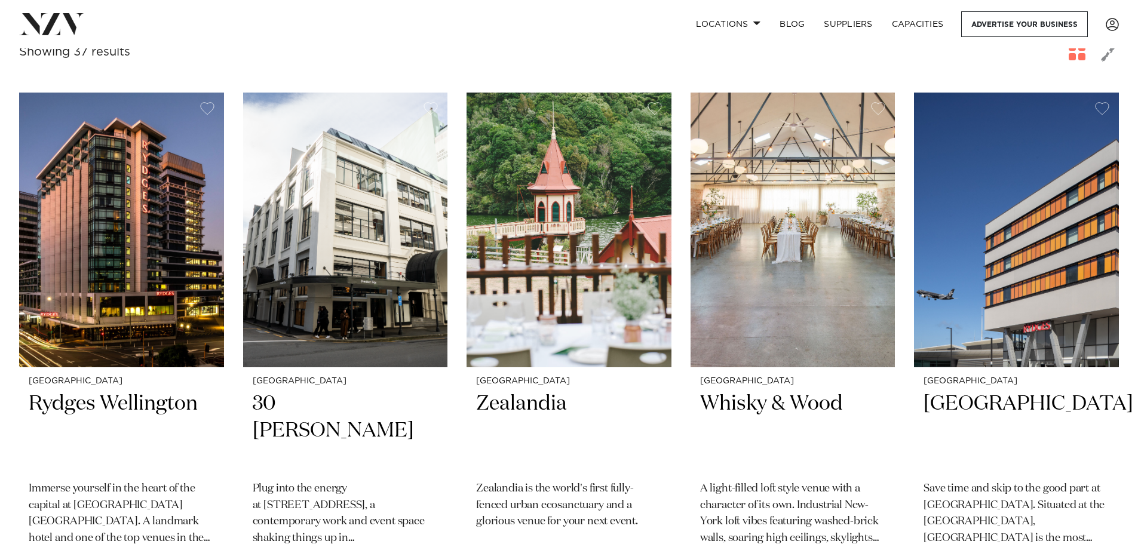  Describe the element at coordinates (569, 506) in the screenshot. I see `p: Zealandia is the world's first fully-fenced urban ecosanctuary and a glorious venue for your next...` at that location.